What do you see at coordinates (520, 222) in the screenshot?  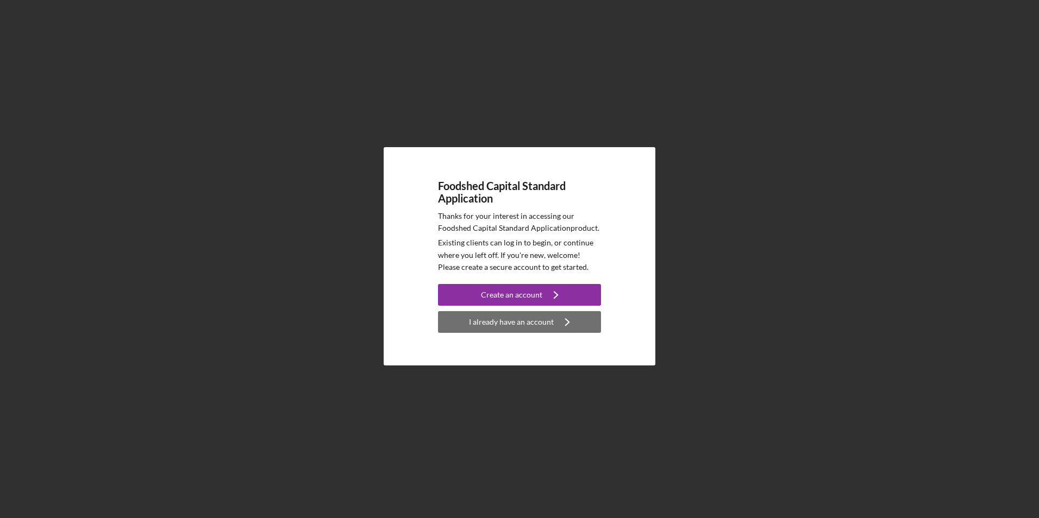 I see `p: Thanks for your interest in accessing our Foodshed Capital Standard Application product.` at bounding box center [520, 222].